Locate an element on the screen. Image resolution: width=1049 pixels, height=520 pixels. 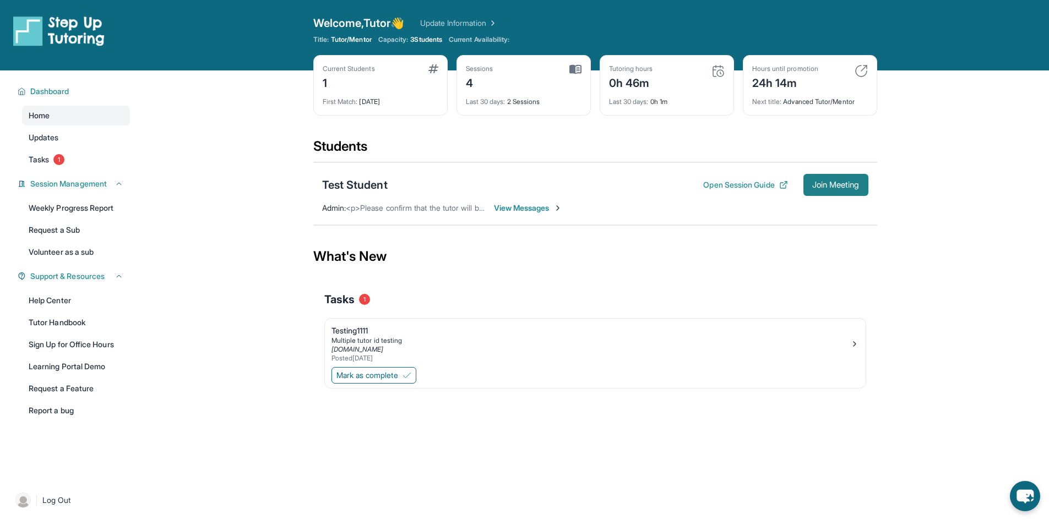
img: Mark as complete is located at coordinates (407, 376).